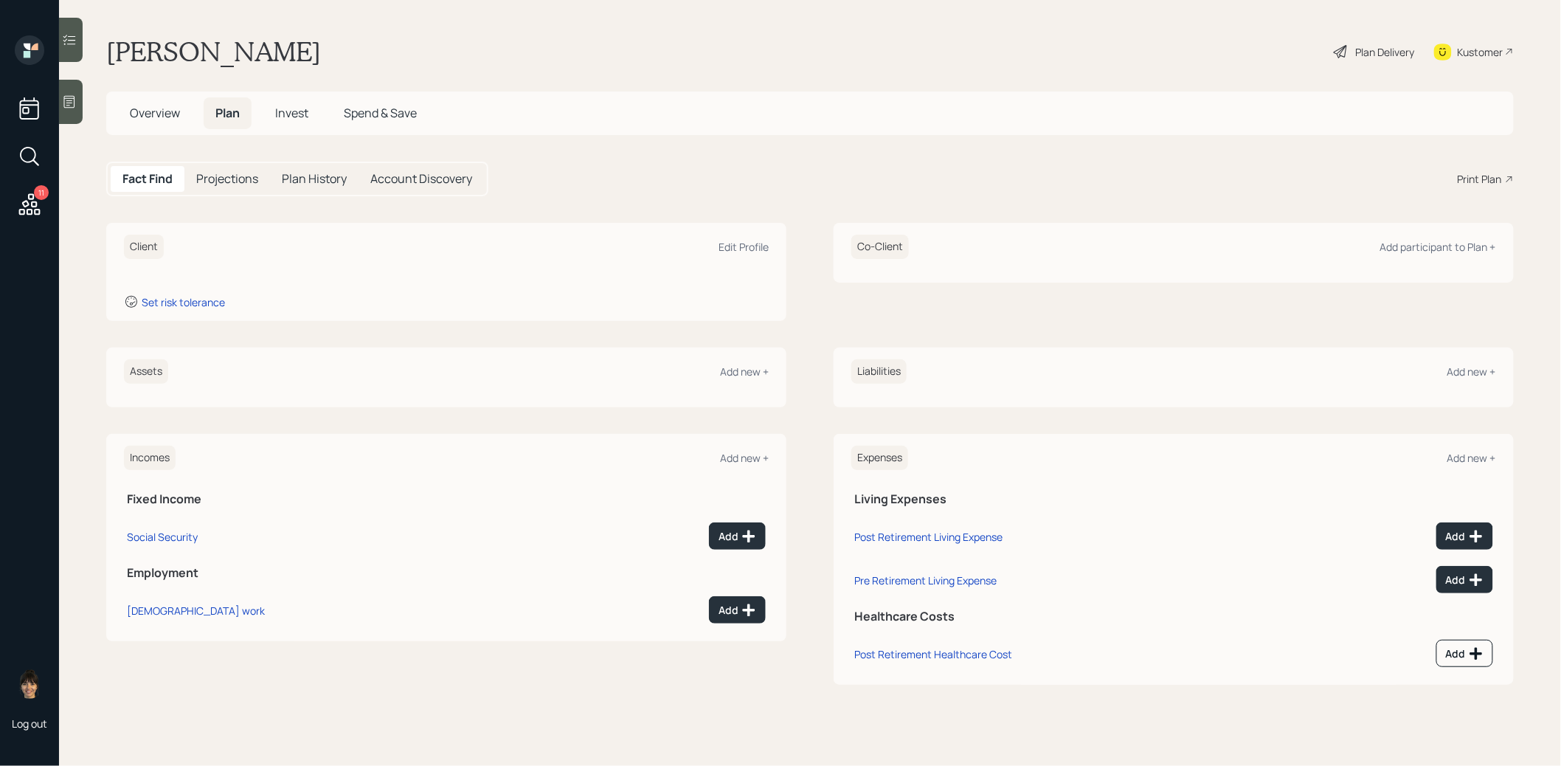  Describe the element at coordinates (227, 178) in the screenshot. I see `h5: Projections` at that location.